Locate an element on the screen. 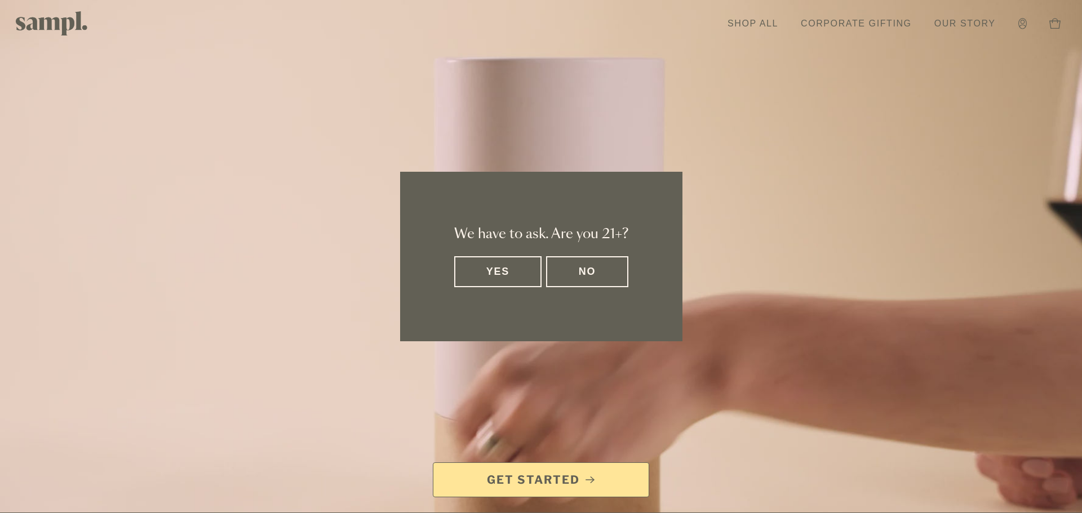  a: Get Started is located at coordinates (541, 480).